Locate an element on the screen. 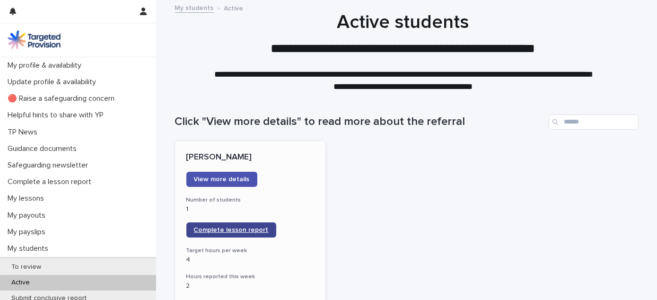 Image resolution: width=657 pixels, height=300 pixels. p: Complete a lesson report is located at coordinates (51, 182).